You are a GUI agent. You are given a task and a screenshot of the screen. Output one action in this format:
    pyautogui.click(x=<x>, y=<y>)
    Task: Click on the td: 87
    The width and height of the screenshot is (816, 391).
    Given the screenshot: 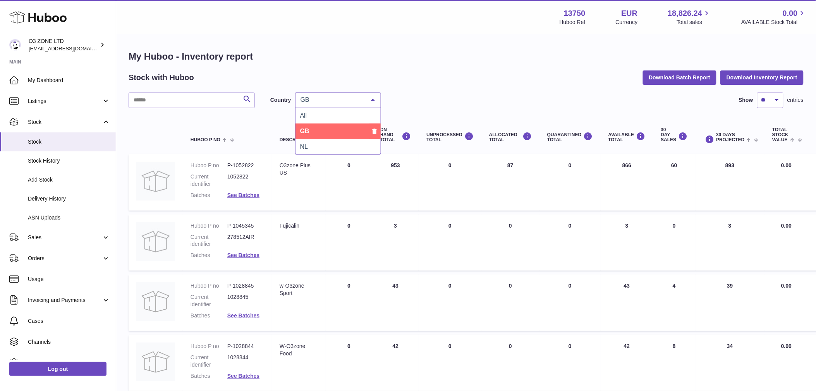 What is the action you would take?
    pyautogui.click(x=511, y=182)
    